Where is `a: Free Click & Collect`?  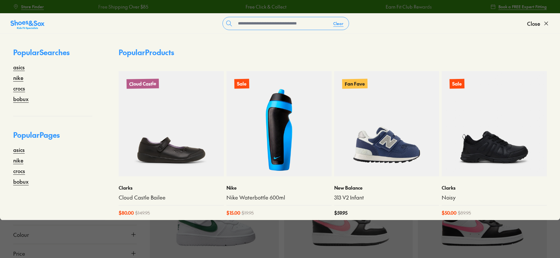
a: Free Click & Collect is located at coordinates (266, 7).